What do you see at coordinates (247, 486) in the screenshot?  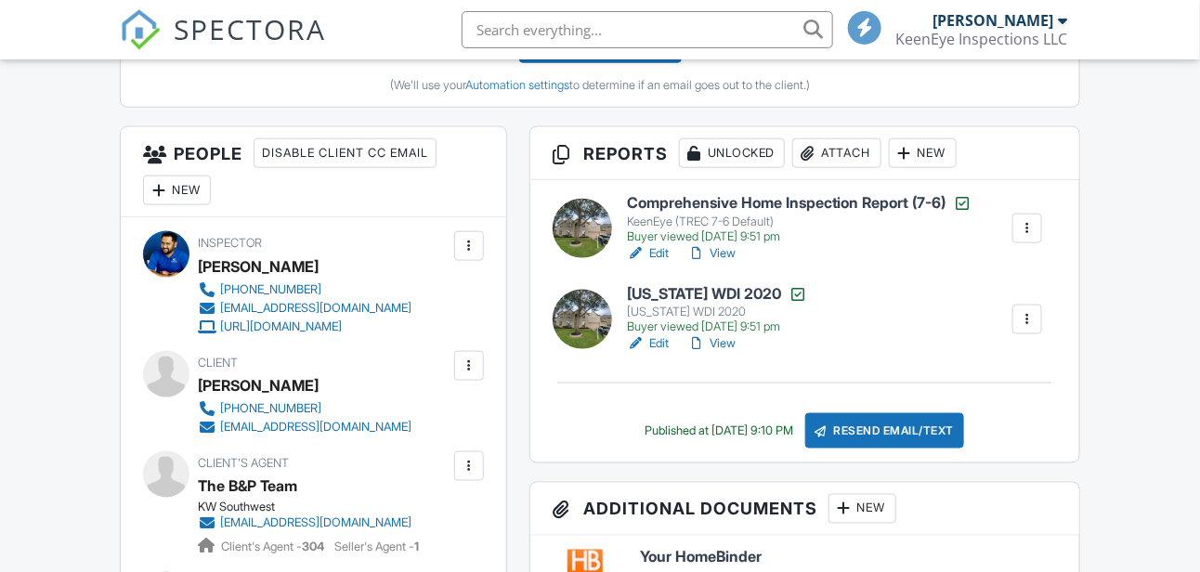 I see `a: The B&P Team` at bounding box center [247, 486].